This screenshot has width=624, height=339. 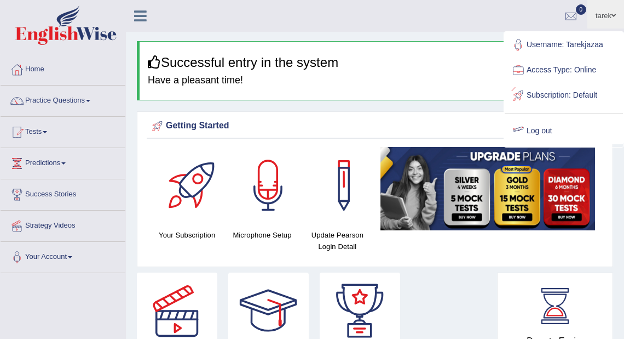 What do you see at coordinates (564, 131) in the screenshot?
I see `a: Log out` at bounding box center [564, 131].